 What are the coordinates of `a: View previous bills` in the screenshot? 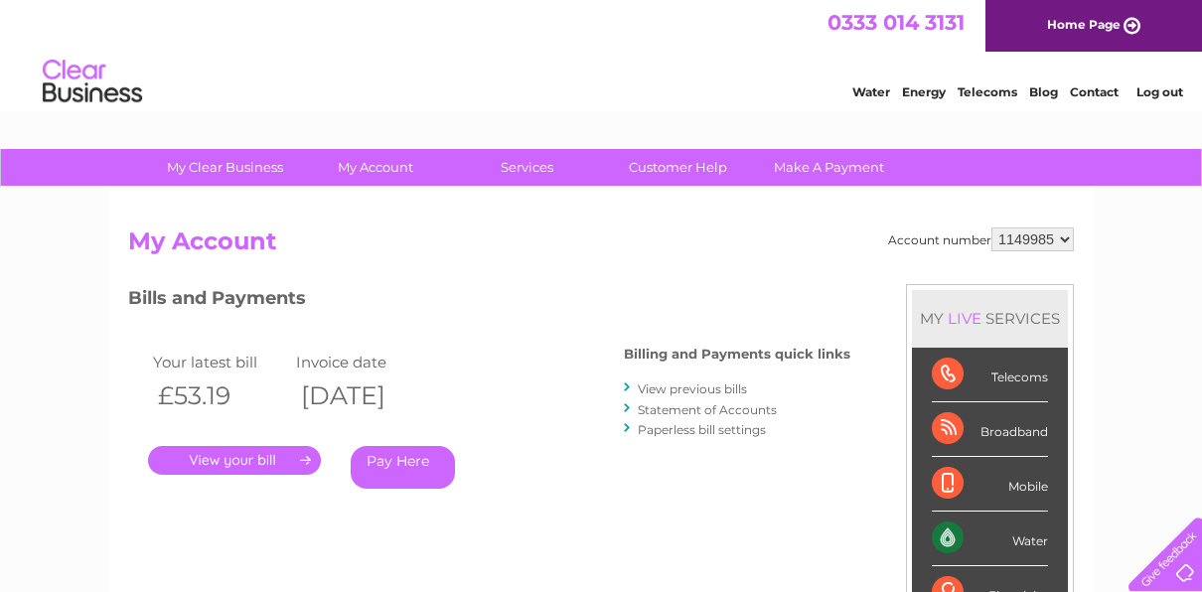 It's located at (692, 388).